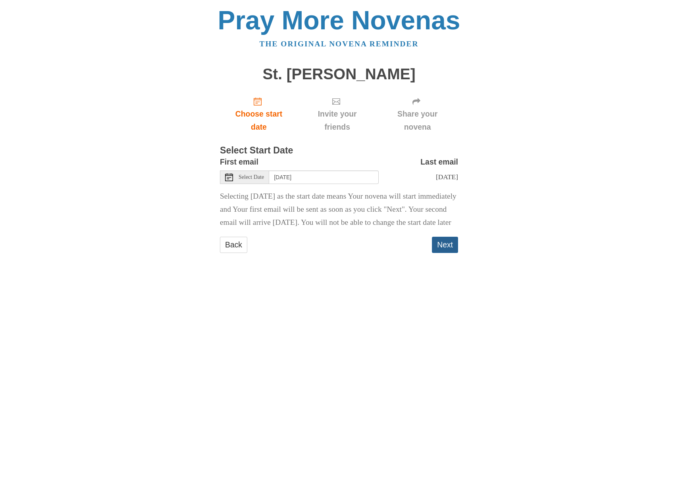 This screenshot has height=477, width=678. What do you see at coordinates (339, 20) in the screenshot?
I see `a: Pray More Novenas` at bounding box center [339, 20].